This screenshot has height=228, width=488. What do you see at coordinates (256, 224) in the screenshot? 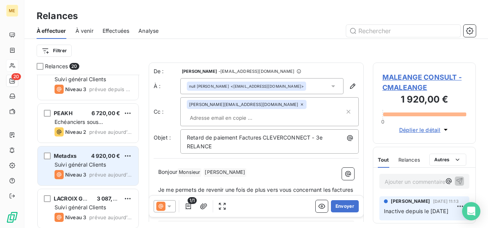
I see `span: Total TTC à régler : 1 920,00 €` at bounding box center [256, 224].